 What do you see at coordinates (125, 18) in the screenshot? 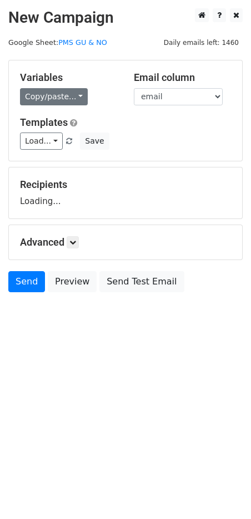
I see `h2: New Campaign` at bounding box center [125, 18].